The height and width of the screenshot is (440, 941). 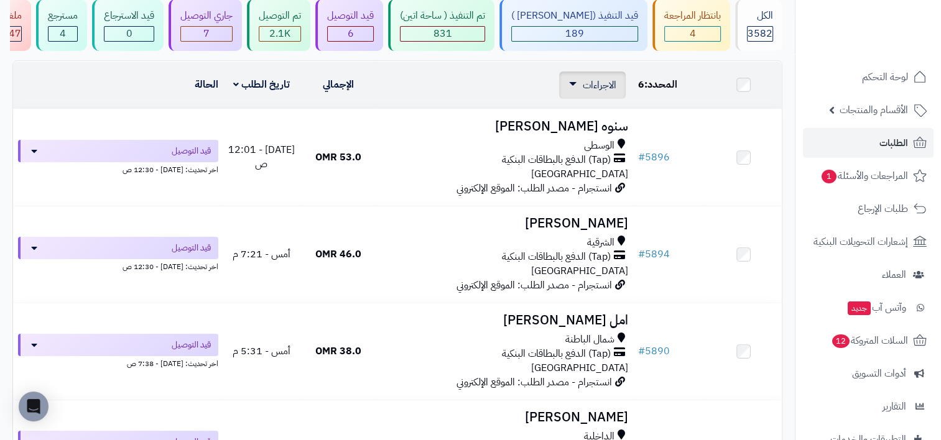 What do you see at coordinates (874, 110) in the screenshot?
I see `span: الأقسام والمنتجات` at bounding box center [874, 110].